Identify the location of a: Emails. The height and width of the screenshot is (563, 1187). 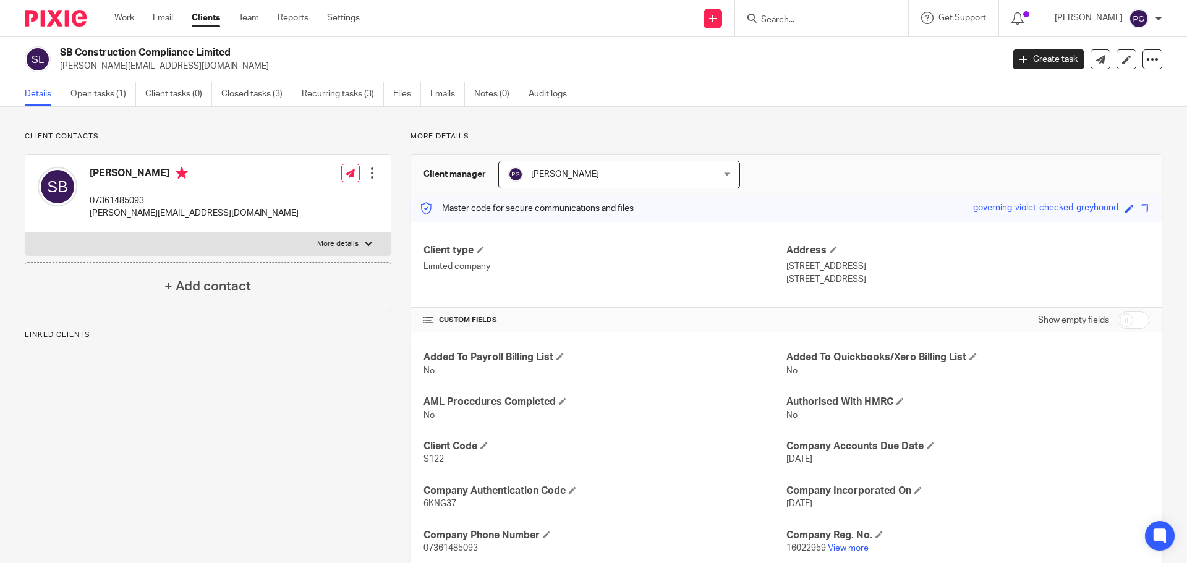
(447, 94).